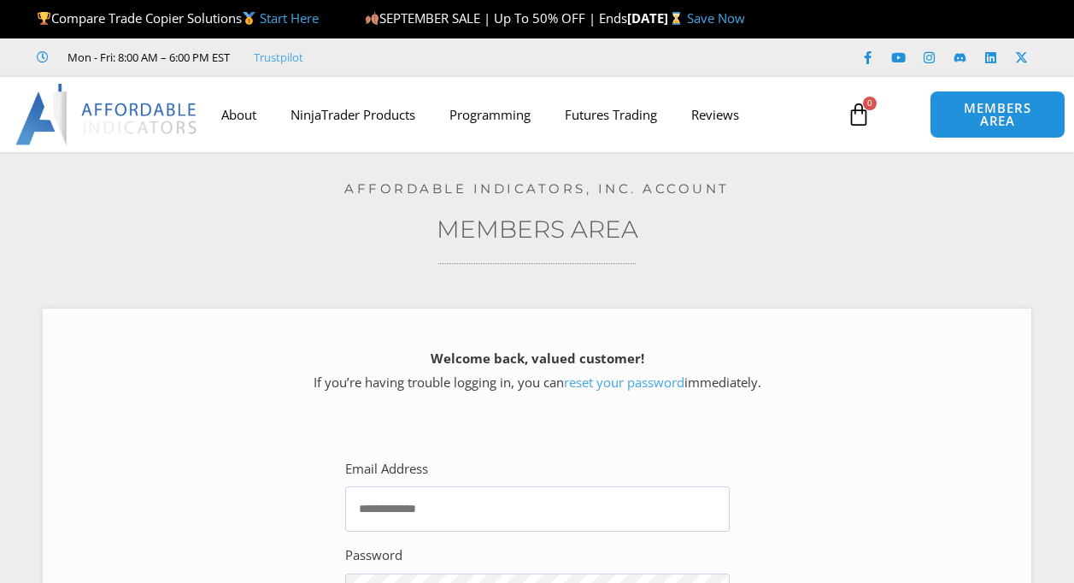 Image resolution: width=1074 pixels, height=583 pixels. What do you see at coordinates (353, 115) in the screenshot?
I see `a: NinjaTrader Products` at bounding box center [353, 115].